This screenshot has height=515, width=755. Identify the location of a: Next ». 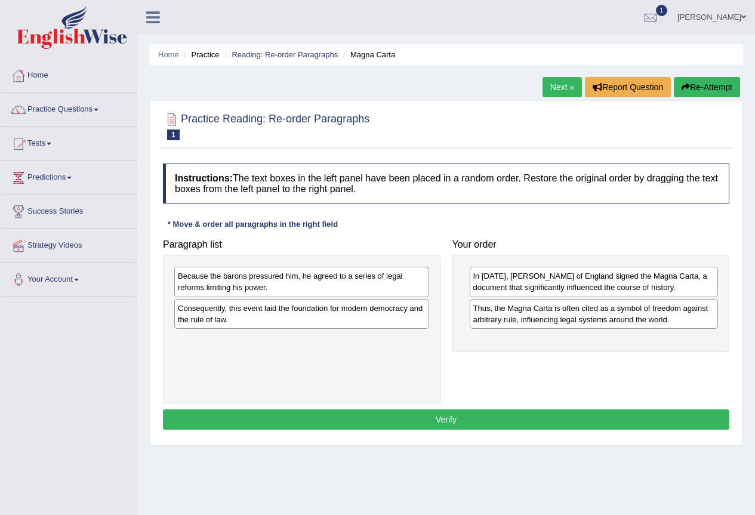
(562, 87).